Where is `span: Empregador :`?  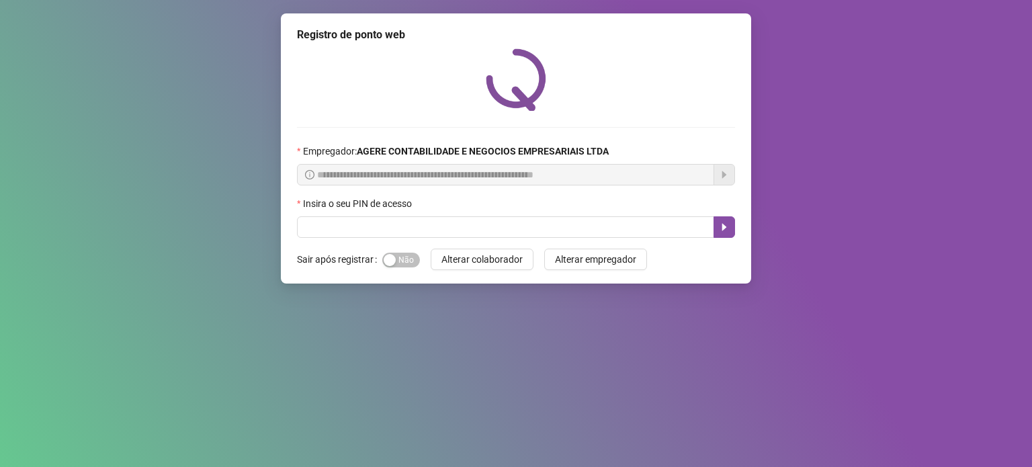 span: Empregador : is located at coordinates (456, 151).